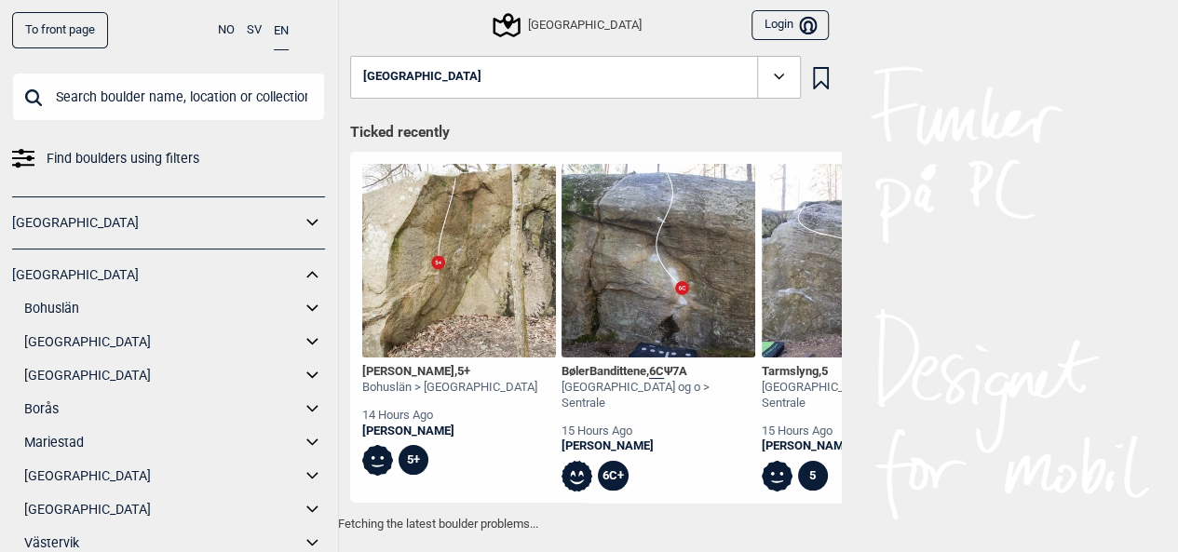 Image resolution: width=1178 pixels, height=552 pixels. I want to click on img: Boler Bandittene 200324, so click(658, 261).